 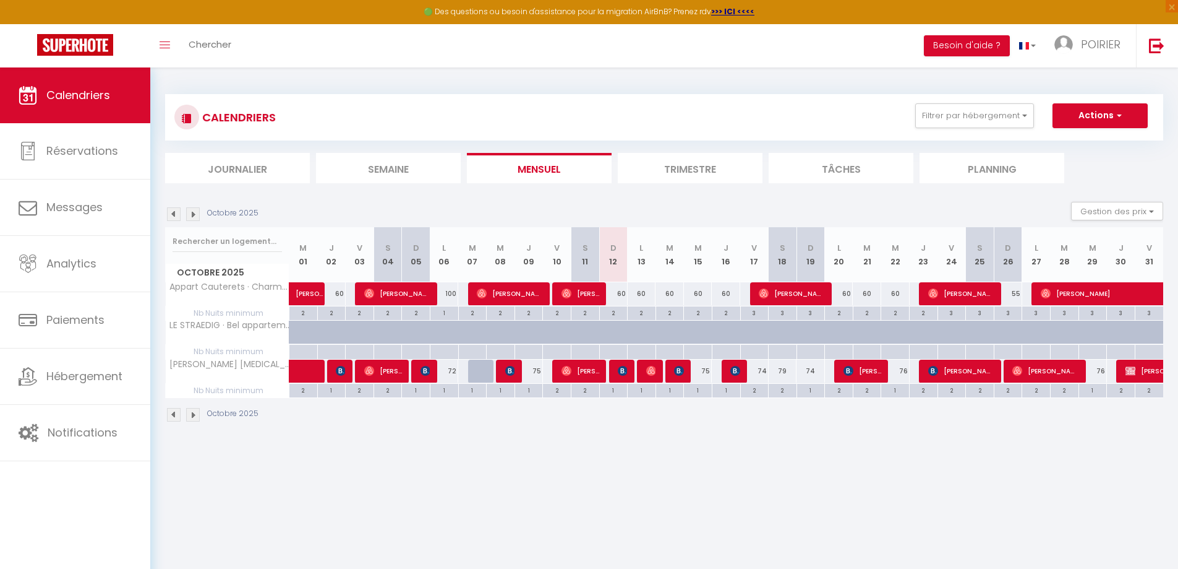 I want to click on span: Notifications, so click(x=82, y=432).